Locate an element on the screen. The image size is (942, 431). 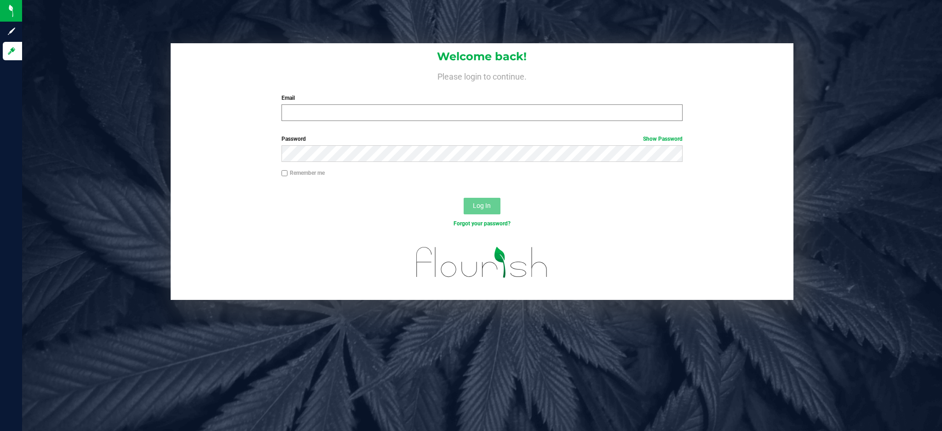
a: Forgot your password? is located at coordinates (482, 224).